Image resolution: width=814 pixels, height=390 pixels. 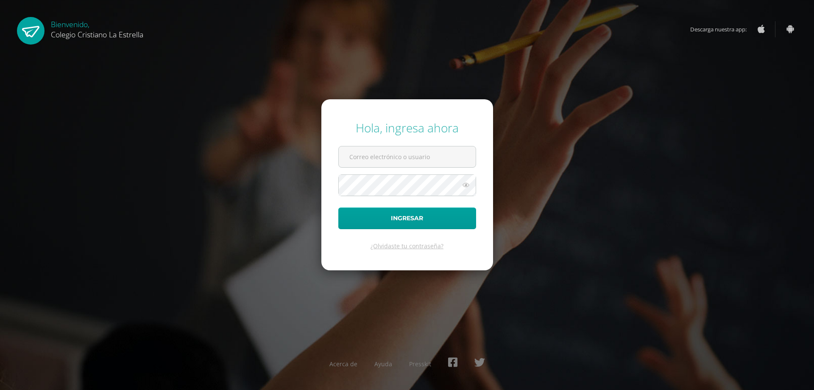 I want to click on a: Ayuda, so click(x=383, y=364).